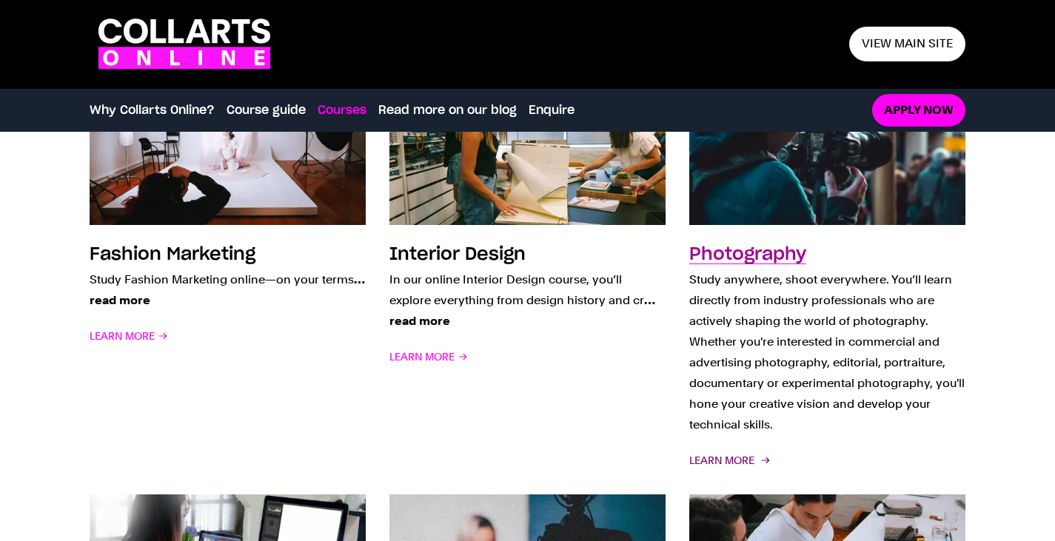 The image size is (1055, 541). Describe the element at coordinates (457, 255) in the screenshot. I see `h3: Interior Design` at that location.